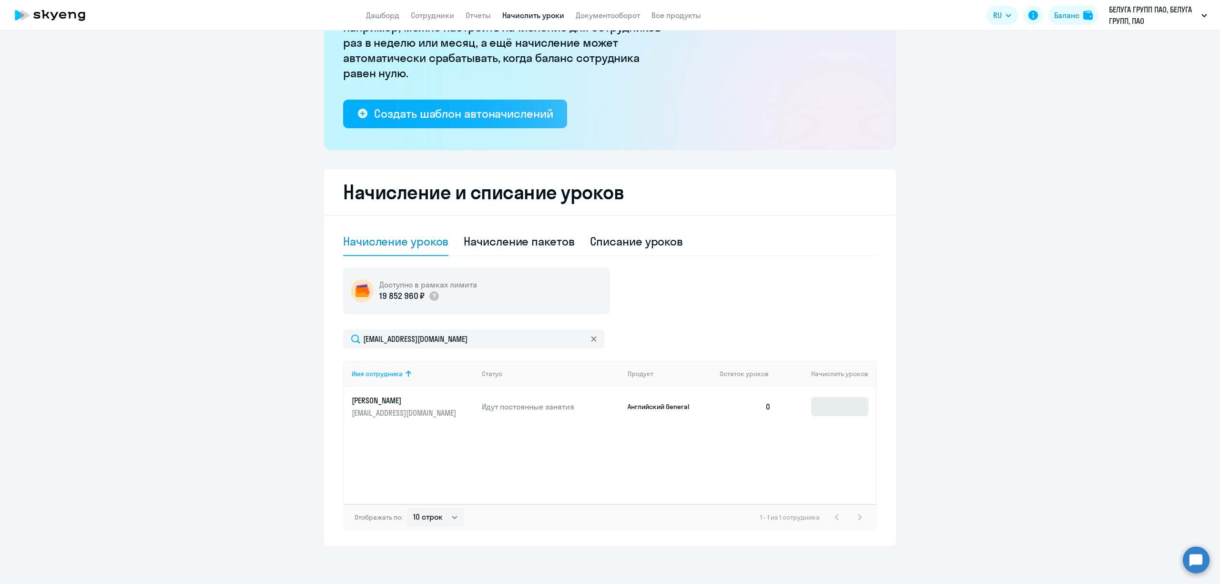 The height and width of the screenshot is (584, 1220). What do you see at coordinates (610, 192) in the screenshot?
I see `h2: Начисление и списание уроков` at bounding box center [610, 192].